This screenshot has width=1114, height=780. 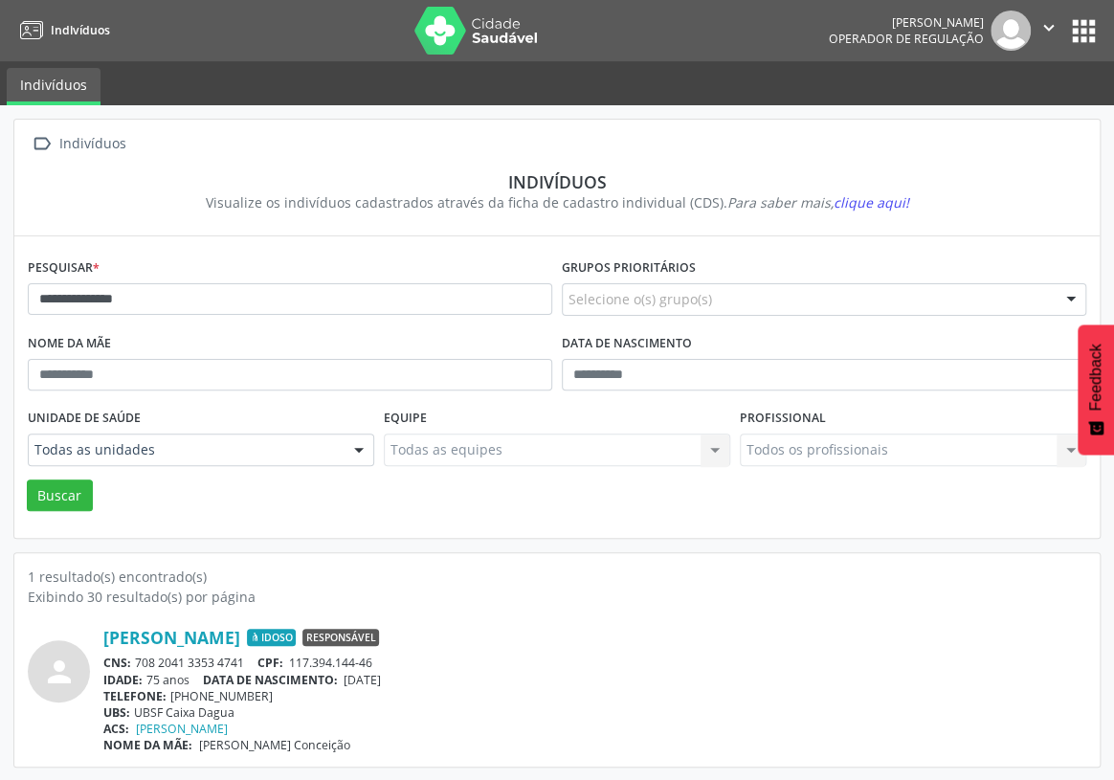 I want to click on span: DATA DE NASCIMENTO:, so click(x=270, y=680).